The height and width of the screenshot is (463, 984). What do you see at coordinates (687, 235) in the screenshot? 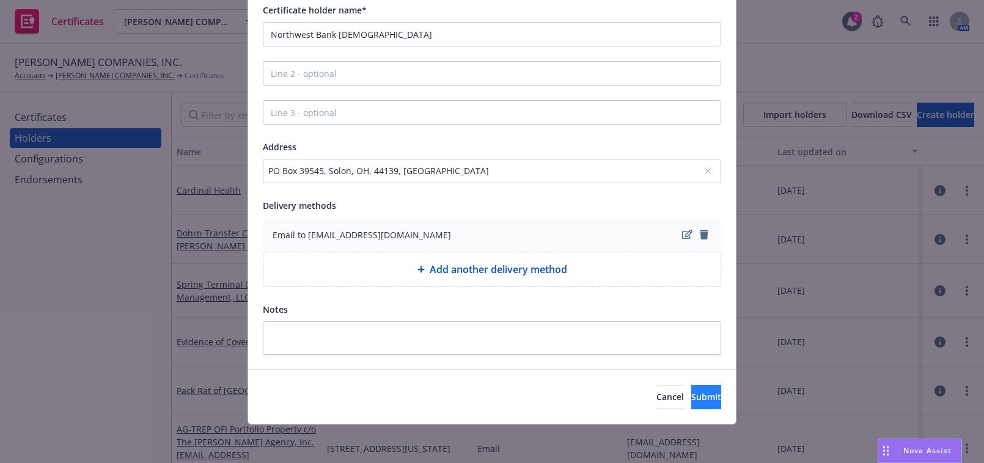
I see `span: edit` at bounding box center [687, 235].